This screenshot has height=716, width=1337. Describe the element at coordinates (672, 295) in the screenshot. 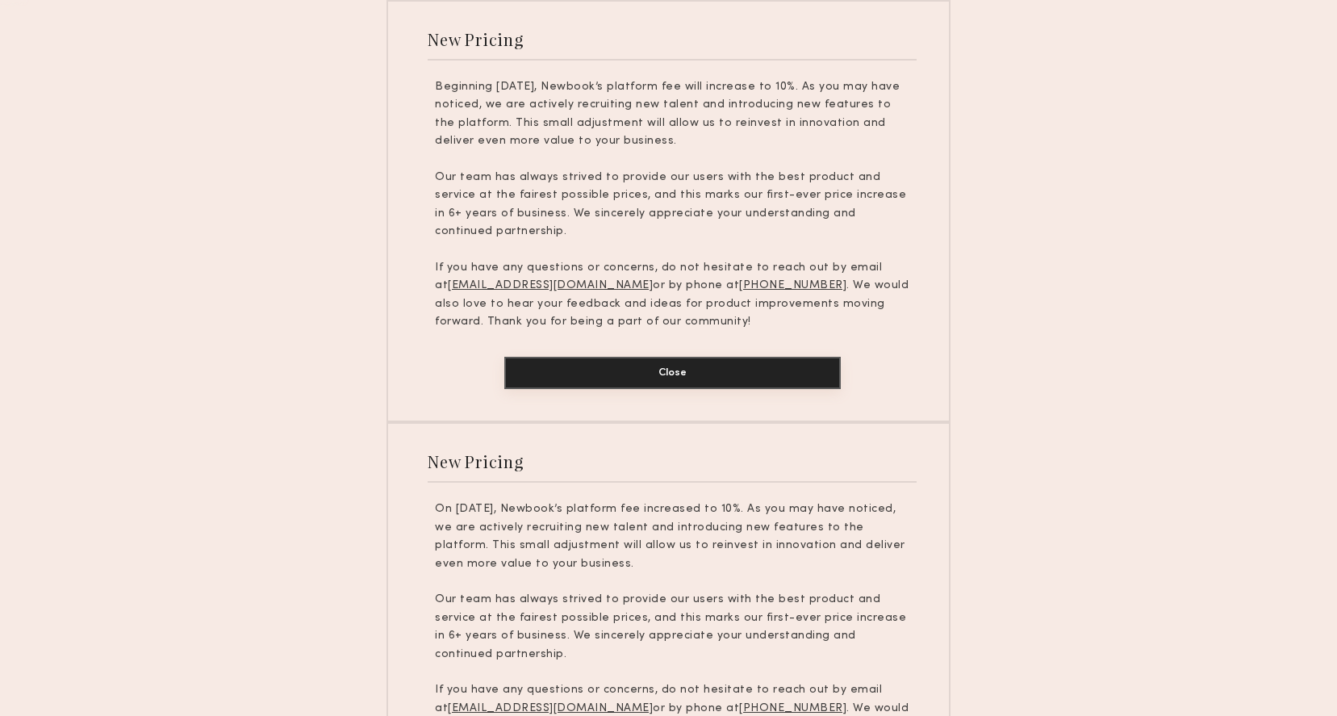

I see `p: If you have any questions or concerns, do not hesitate to reach out by email at or by phone at . ...` at that location.